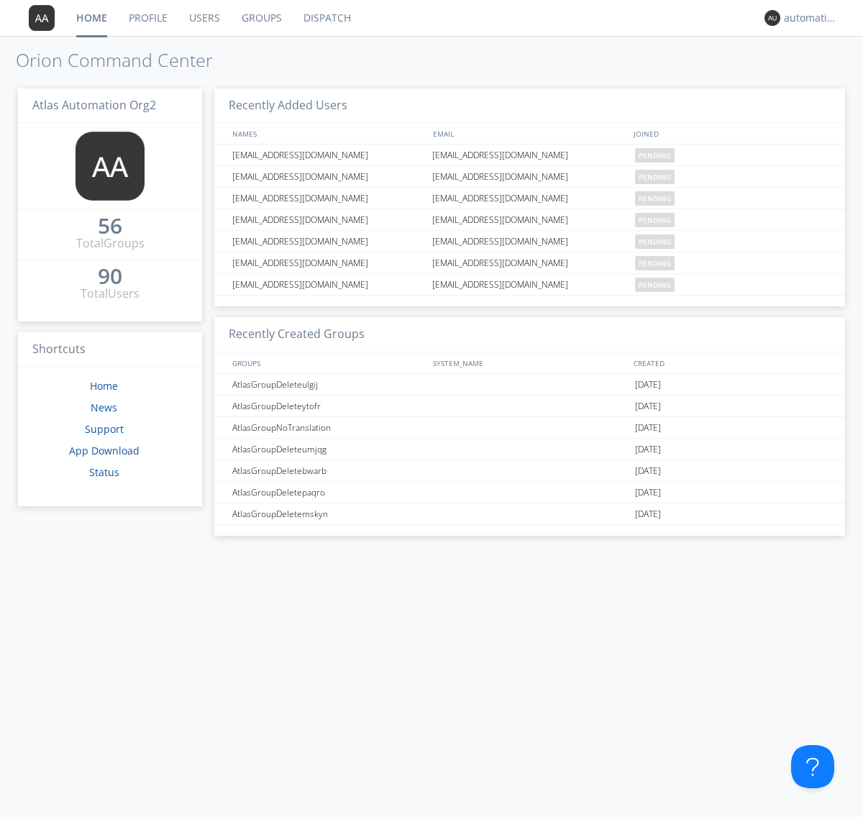  What do you see at coordinates (104, 385) in the screenshot?
I see `a: Home` at bounding box center [104, 385].